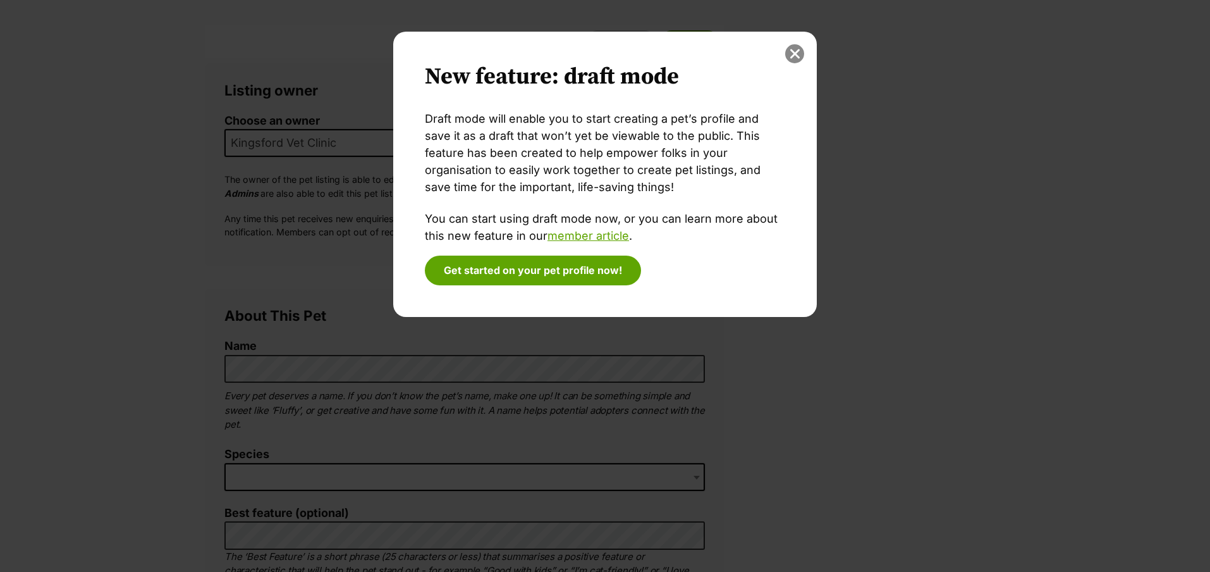 The width and height of the screenshot is (1210, 572). Describe the element at coordinates (533, 270) in the screenshot. I see `button: Get started on your pet profile now!` at that location.